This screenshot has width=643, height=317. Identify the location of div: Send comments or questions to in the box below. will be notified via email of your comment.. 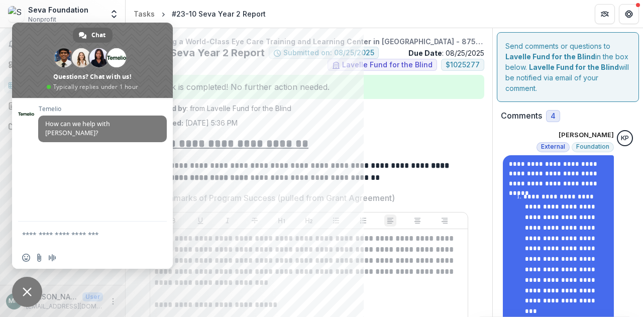
(567, 67).